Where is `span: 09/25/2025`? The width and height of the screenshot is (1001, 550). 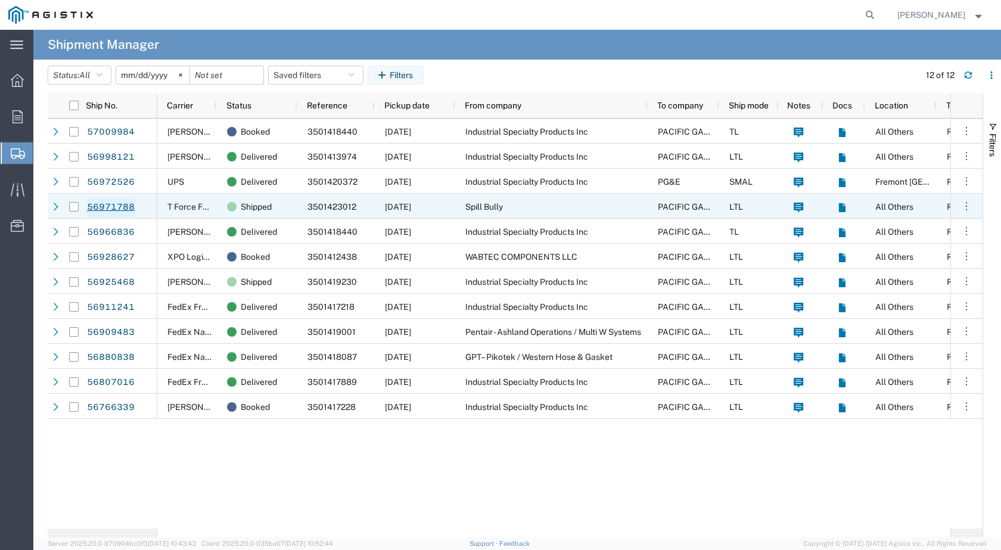 span: 09/25/2025 is located at coordinates (398, 257).